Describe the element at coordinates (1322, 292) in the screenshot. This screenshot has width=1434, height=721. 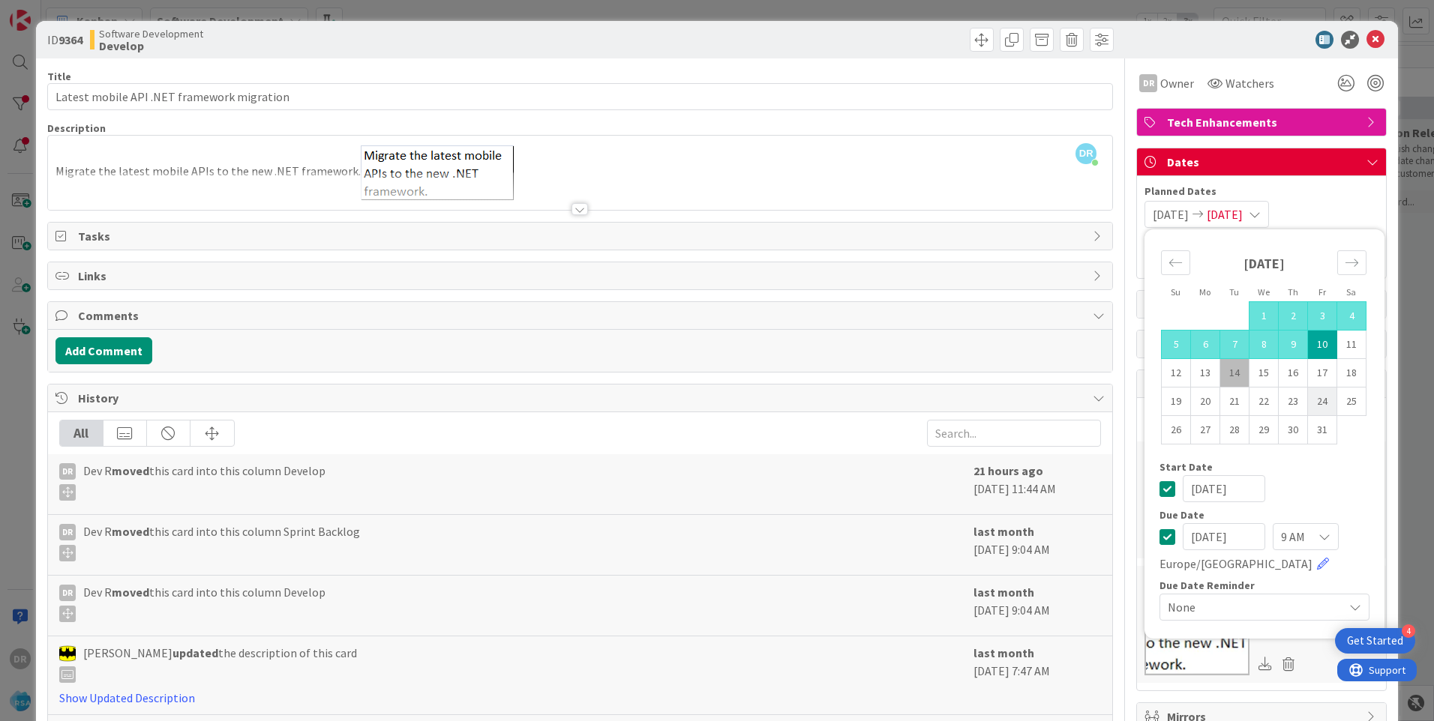
I see `small: Fr` at that location.